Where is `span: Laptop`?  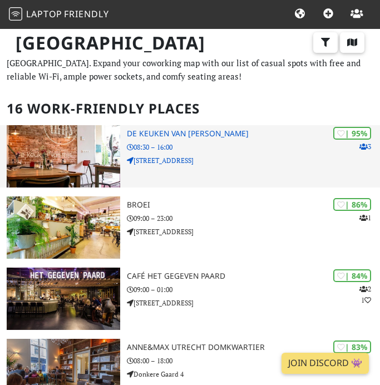
span: Laptop is located at coordinates (44, 14).